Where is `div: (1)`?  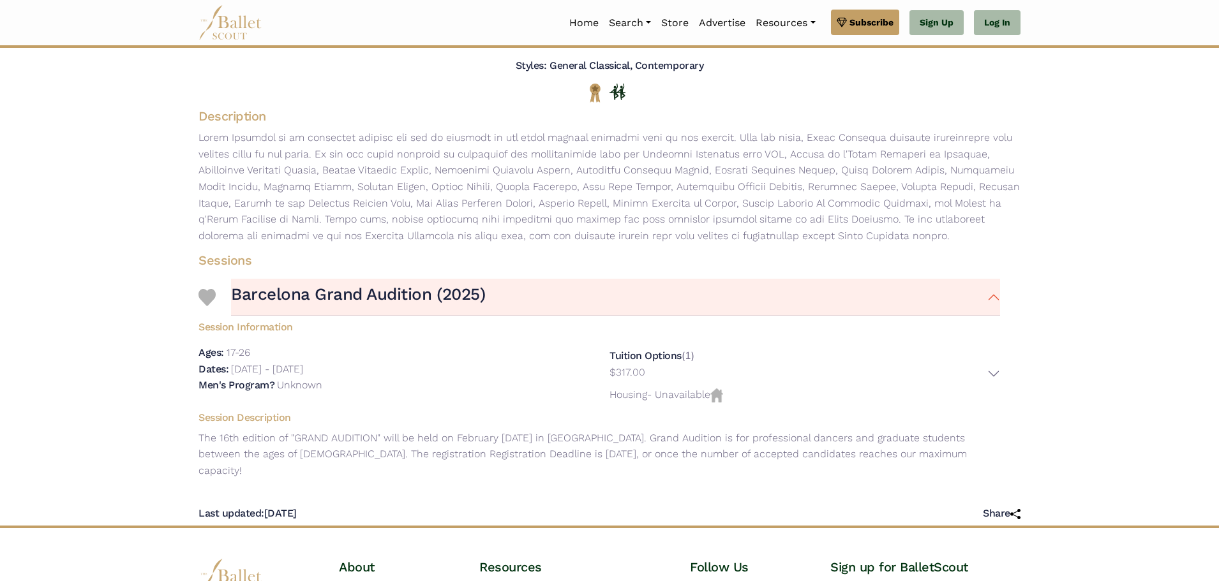
div: (1) is located at coordinates (805, 366).